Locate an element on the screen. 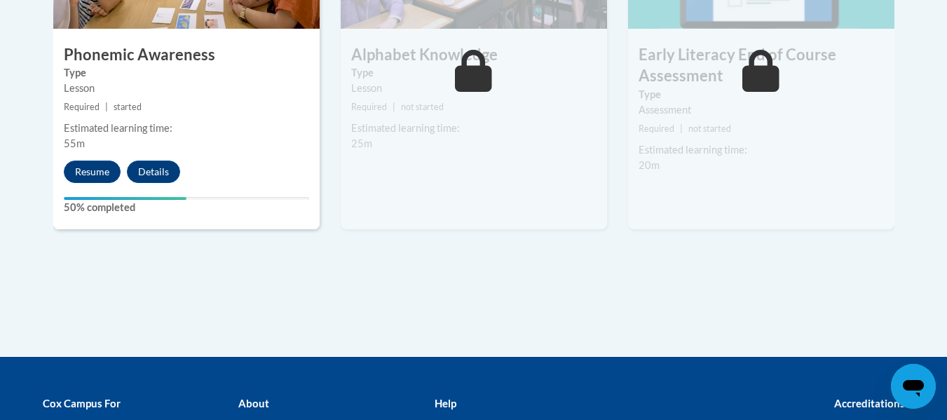 Image resolution: width=947 pixels, height=420 pixels. div: Assessment is located at coordinates (761, 110).